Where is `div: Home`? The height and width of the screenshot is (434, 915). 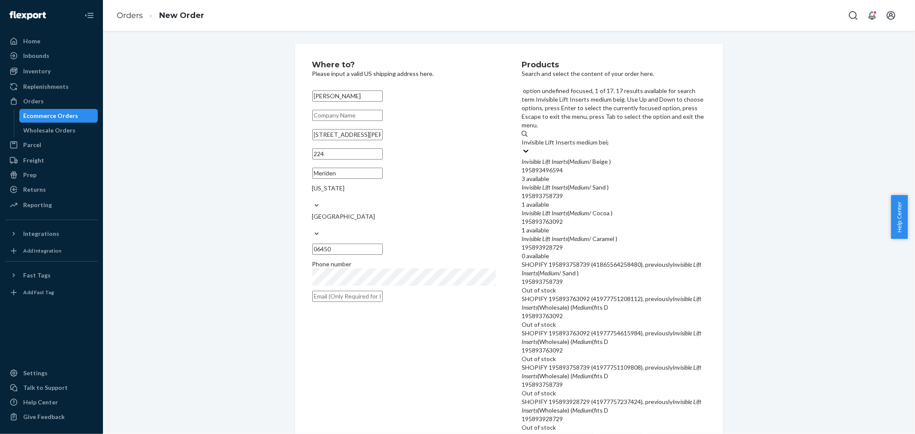 div: Home is located at coordinates (32, 41).